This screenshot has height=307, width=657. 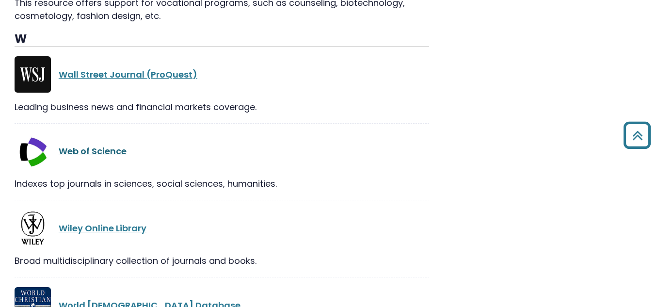 I want to click on a: Wiley Online Library, so click(x=102, y=228).